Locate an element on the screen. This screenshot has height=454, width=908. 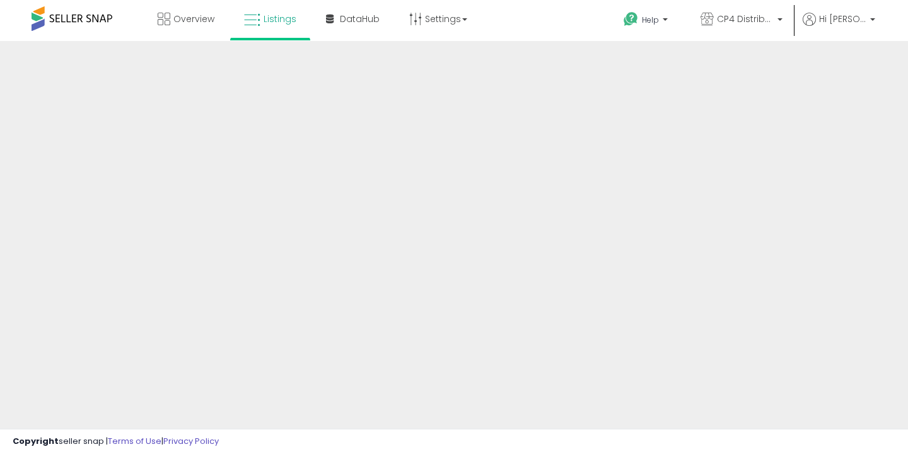
span: Help is located at coordinates (650, 20).